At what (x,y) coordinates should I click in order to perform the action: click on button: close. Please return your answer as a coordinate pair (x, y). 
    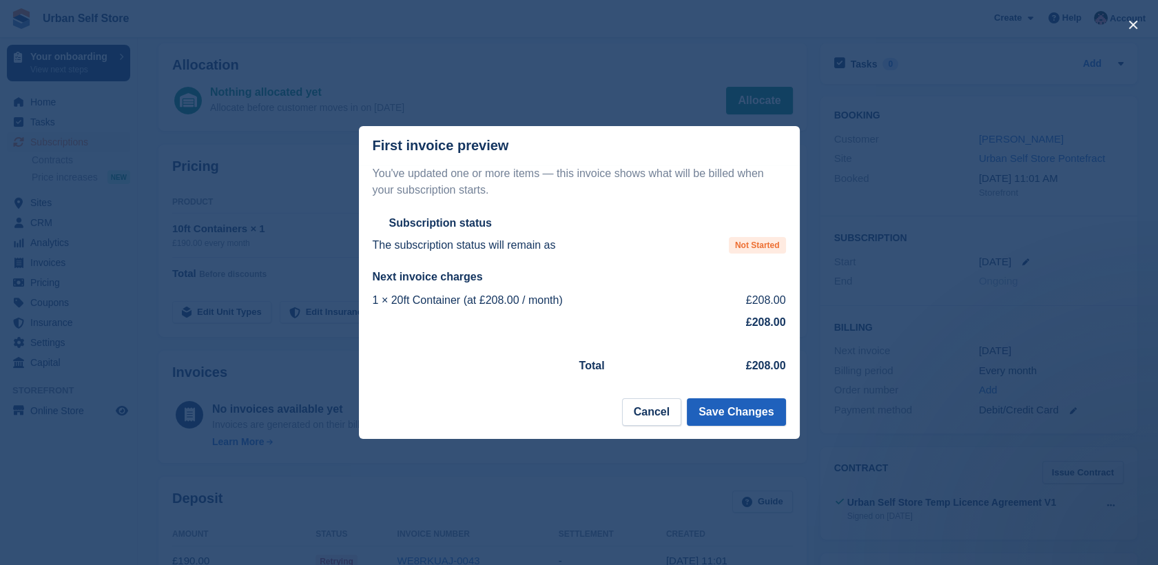
    Looking at the image, I should click on (1133, 25).